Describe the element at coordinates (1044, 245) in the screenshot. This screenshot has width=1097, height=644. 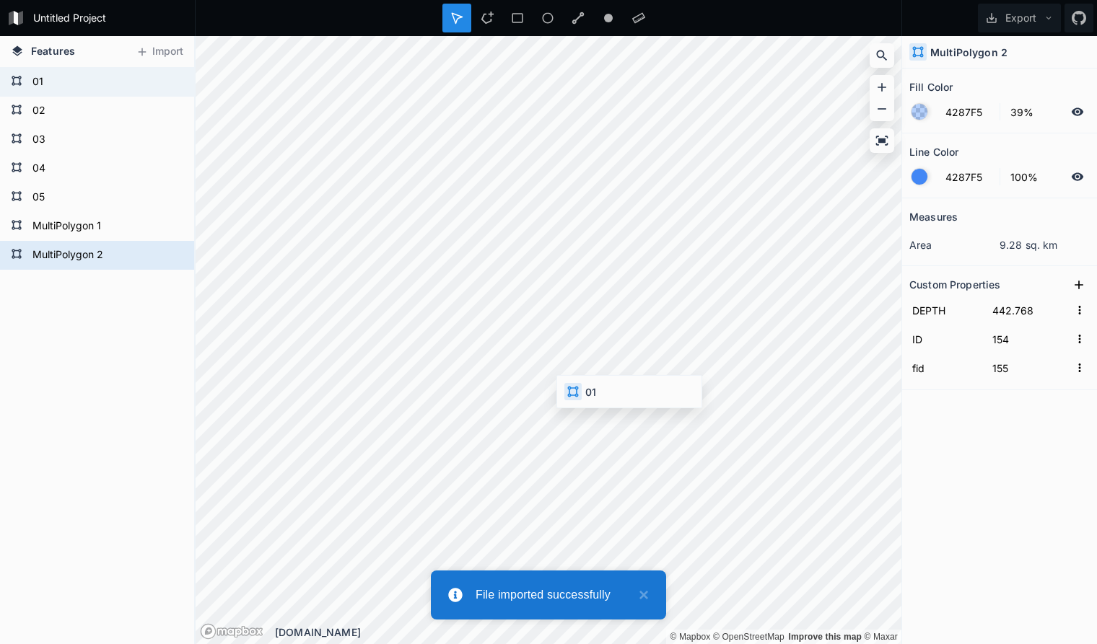
I see `dd: 9.28 sq. km` at that location.